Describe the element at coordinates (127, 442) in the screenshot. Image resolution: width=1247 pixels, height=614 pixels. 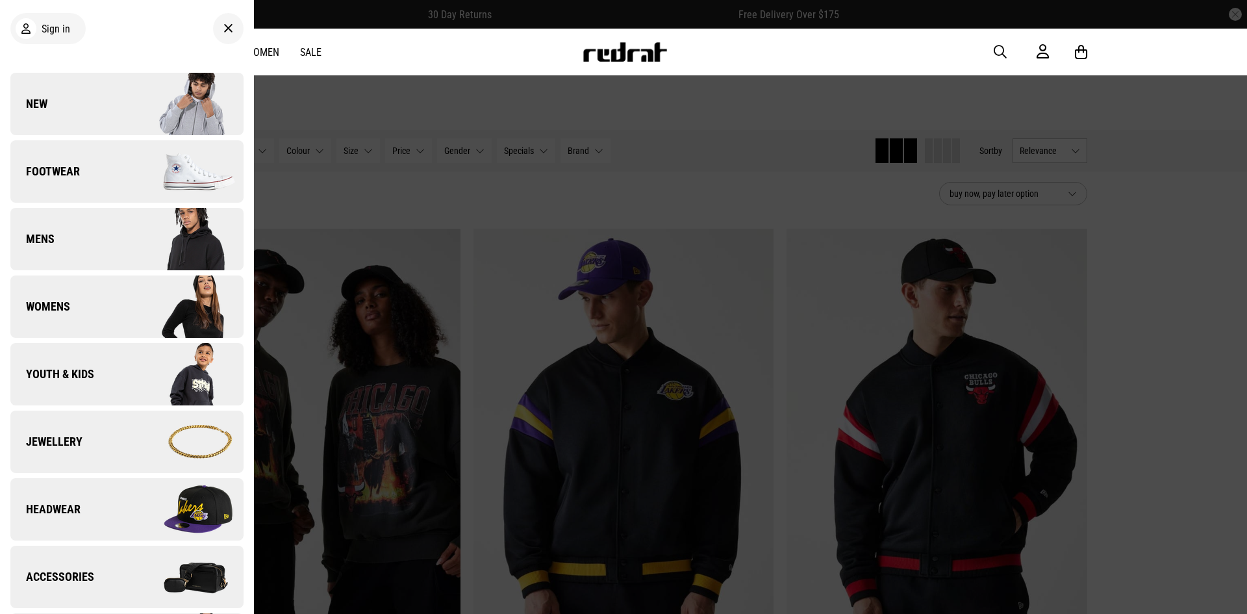
I see `a: Jewellery Company` at that location.